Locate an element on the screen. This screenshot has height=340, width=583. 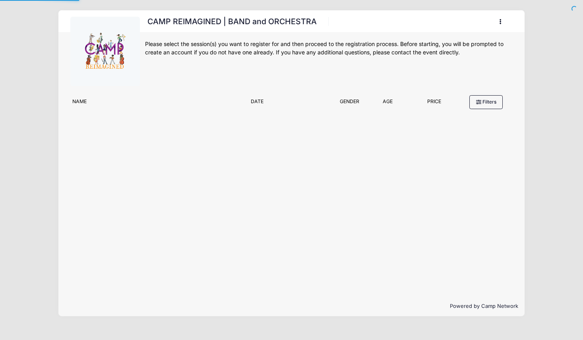
div: Please select the session(s) you want to register for and then proceed to the registration proces... is located at coordinates (329, 48).